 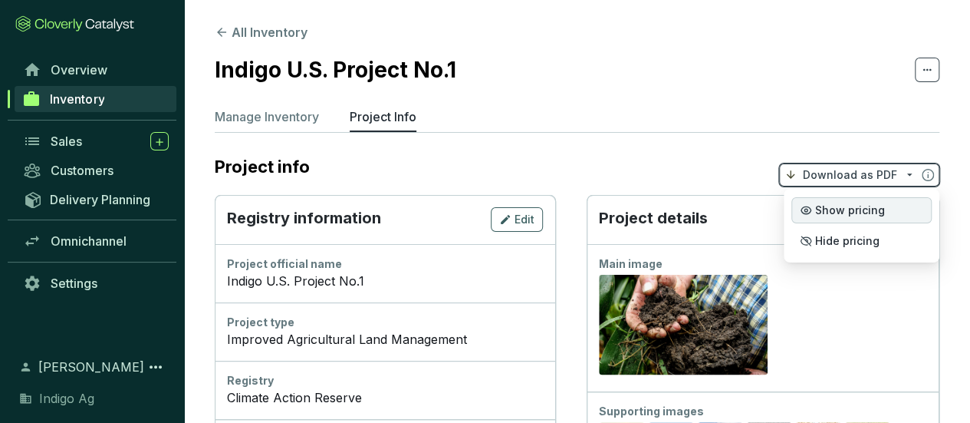 I want to click on h2: Project info, so click(x=270, y=166).